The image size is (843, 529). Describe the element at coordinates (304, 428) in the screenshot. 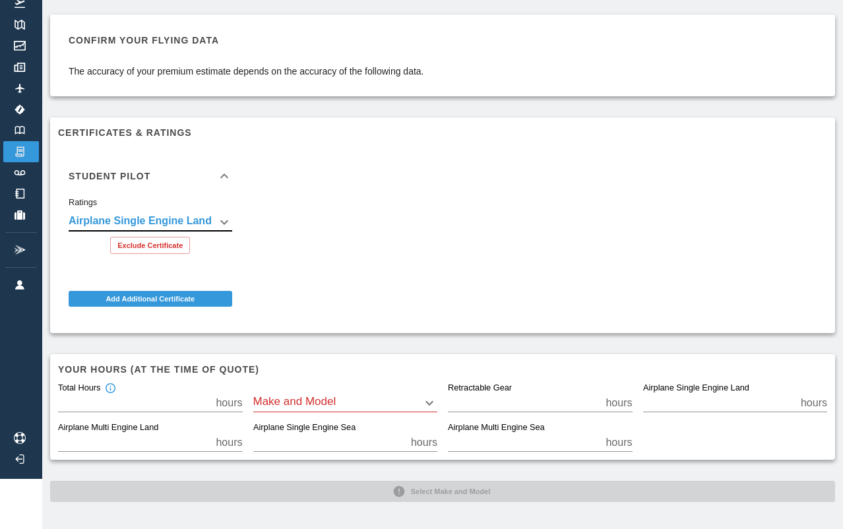

I see `label: Airplane Single Engine Sea` at that location.